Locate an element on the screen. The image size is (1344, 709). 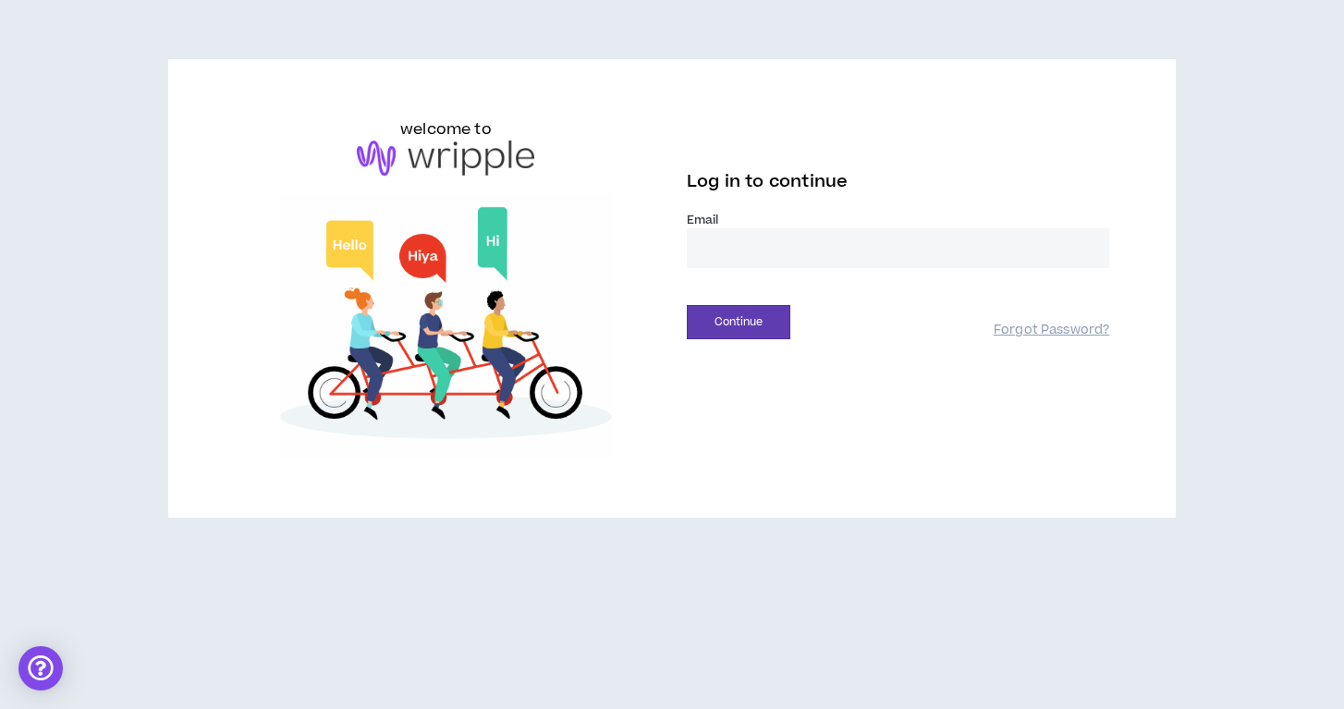
h6: welcome to is located at coordinates (446, 129).